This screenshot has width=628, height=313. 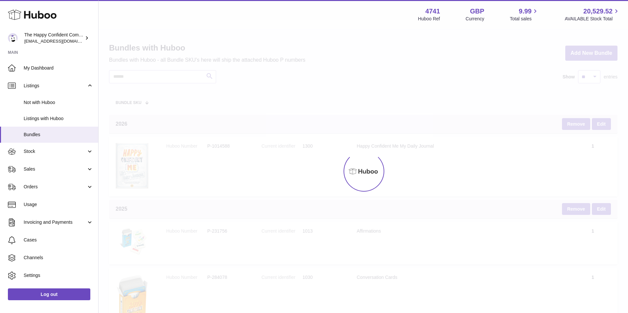 I want to click on strong: 4741, so click(x=433, y=11).